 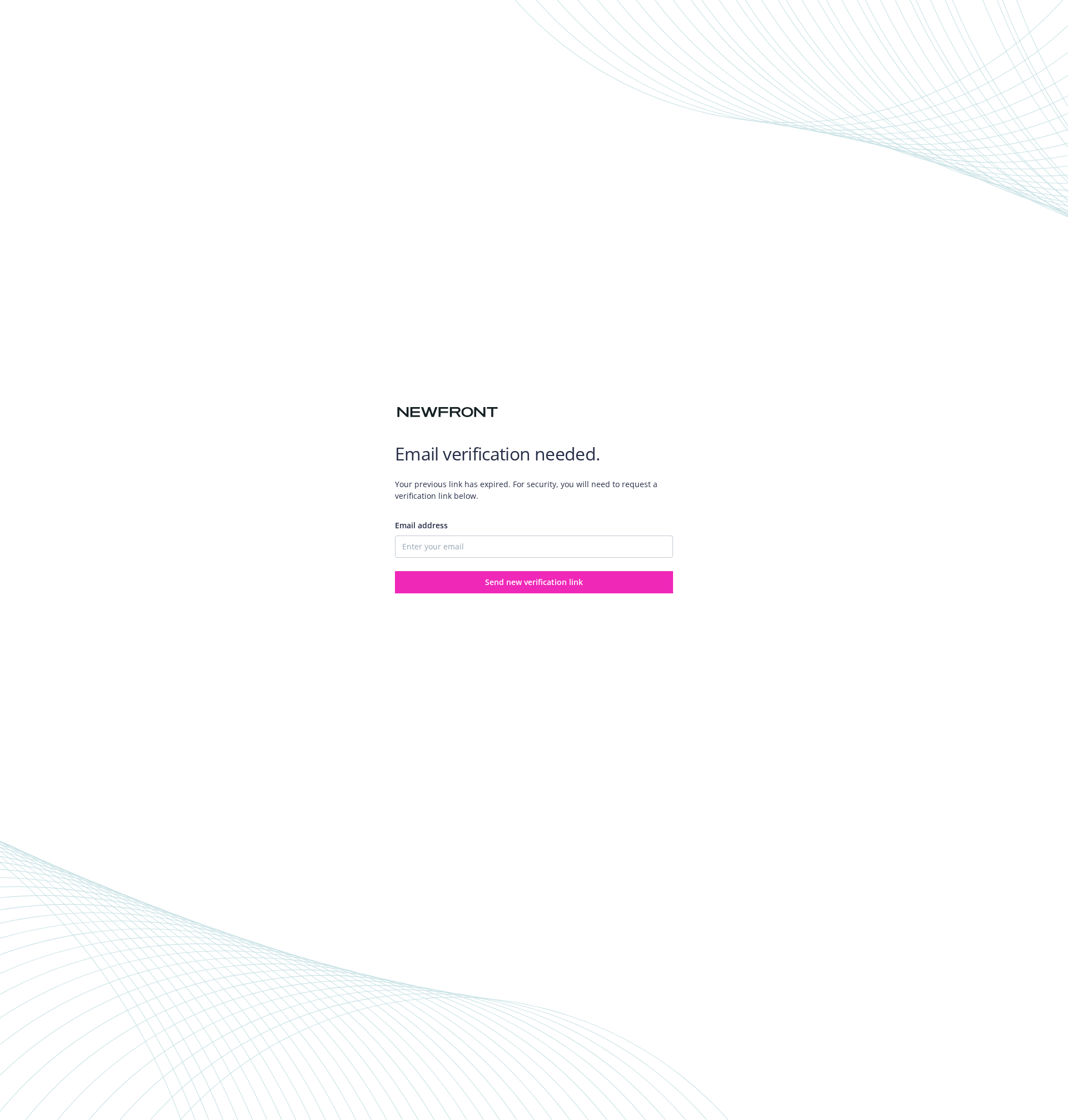 I want to click on span: Your previous link has expired. For security, you will need to request a verification link below., so click(x=534, y=490).